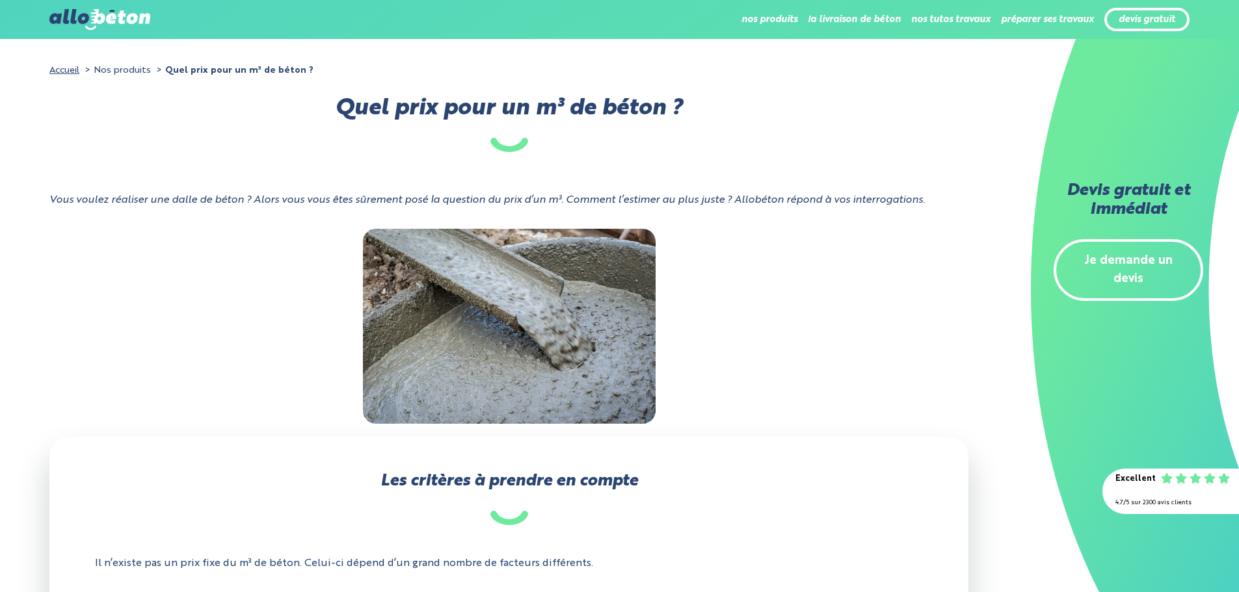  What do you see at coordinates (1171, 503) in the screenshot?
I see `div: 4.7/5 sur 2300 avis clients` at bounding box center [1171, 503].